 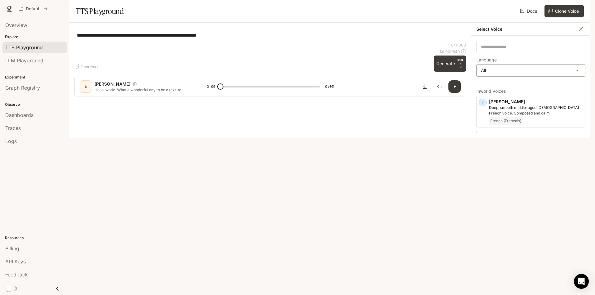 What do you see at coordinates (135, 84) in the screenshot?
I see `button: Copy Voice ID` at bounding box center [135, 84].